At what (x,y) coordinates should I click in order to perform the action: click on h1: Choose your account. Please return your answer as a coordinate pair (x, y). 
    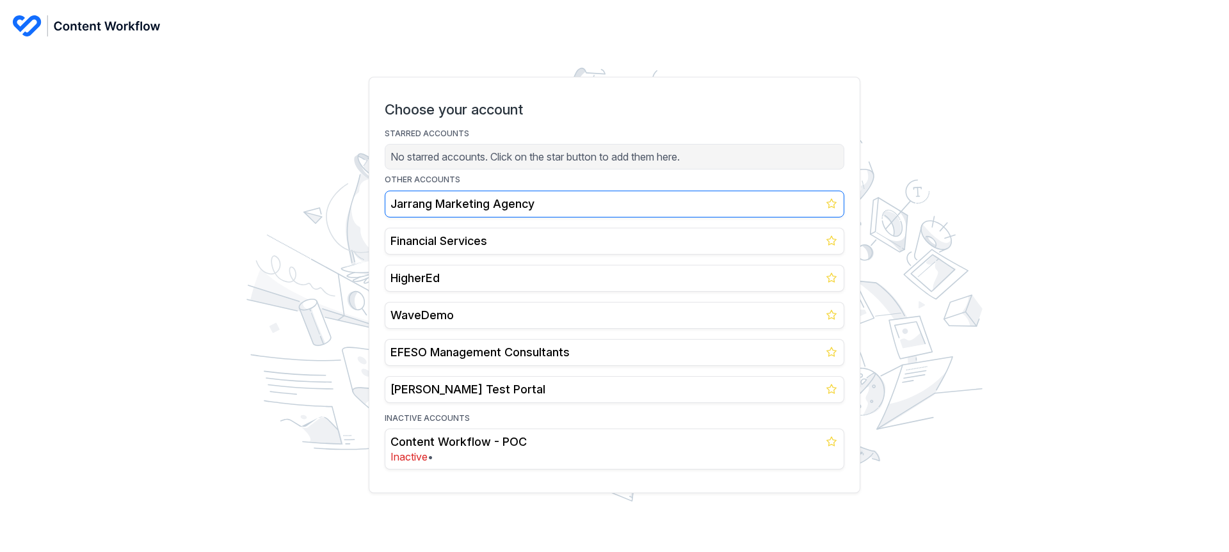
    Looking at the image, I should click on (615, 109).